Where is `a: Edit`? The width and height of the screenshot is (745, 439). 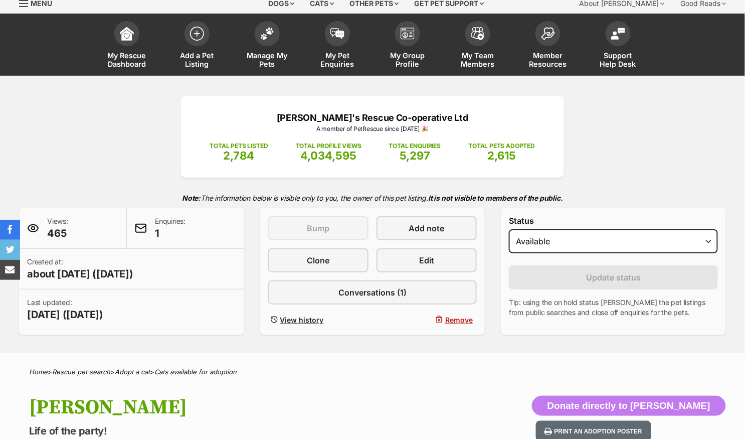 a: Edit is located at coordinates (427, 260).